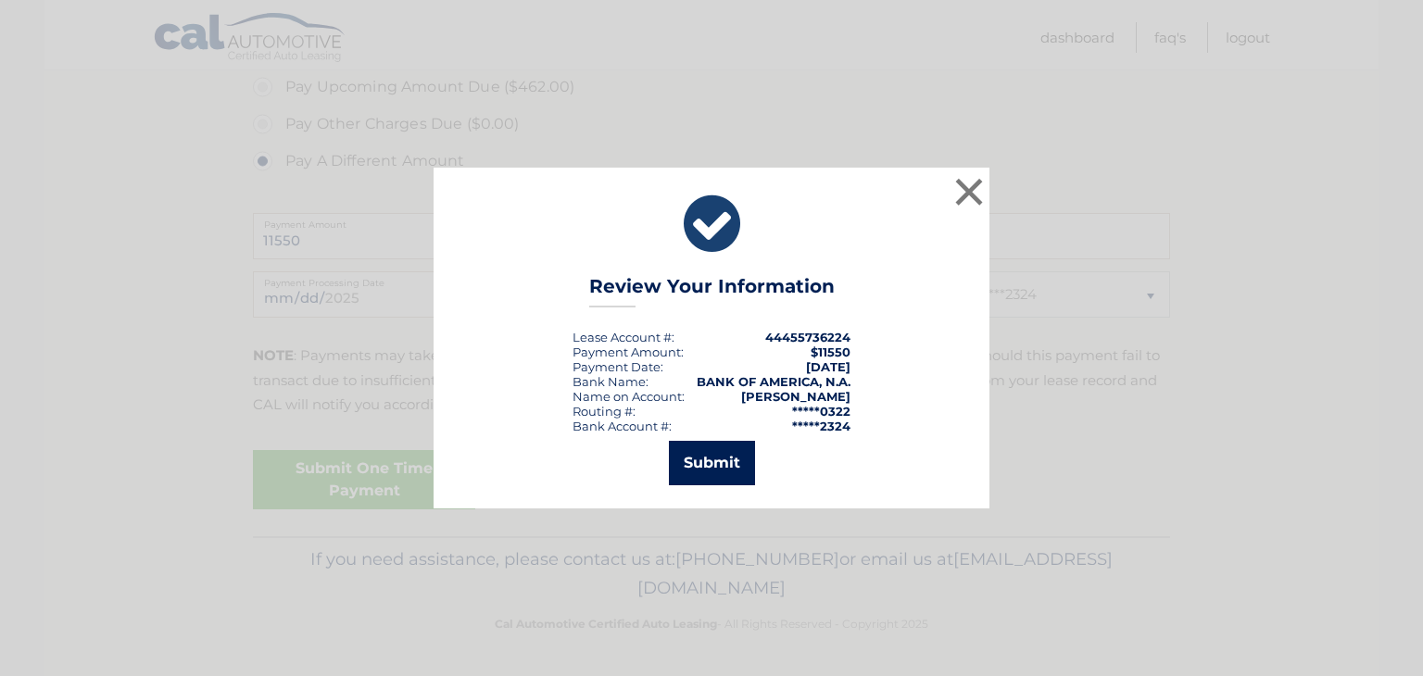 The image size is (1423, 676). What do you see at coordinates (808, 337) in the screenshot?
I see `strong: 44455736224` at bounding box center [808, 337].